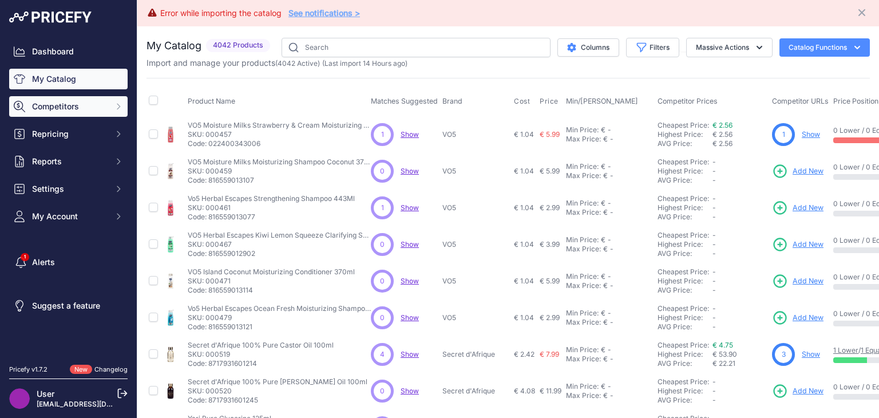 The image size is (879, 418). What do you see at coordinates (279, 244) in the screenshot?
I see `p: SKU: 000467` at bounding box center [279, 244].